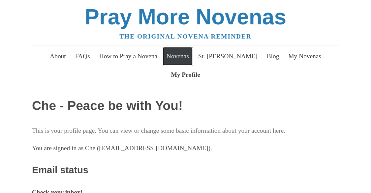 This screenshot has width=371, height=193. What do you see at coordinates (273, 56) in the screenshot?
I see `a: Blog` at bounding box center [273, 56].